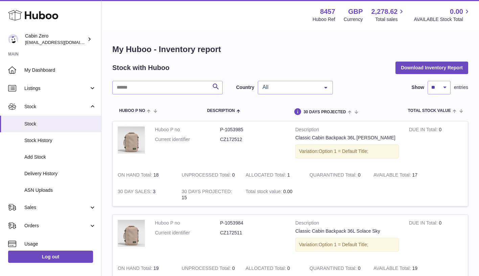 Image resolution: width=479 pixels, height=276 pixels. Describe the element at coordinates (55, 39) in the screenshot. I see `div: Cabin Zero` at that location.